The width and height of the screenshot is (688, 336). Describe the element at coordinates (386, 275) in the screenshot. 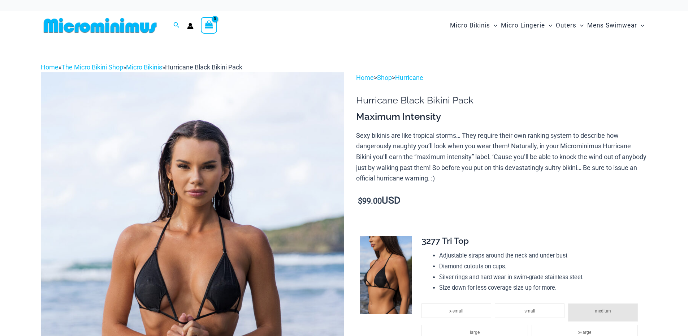

I see `a: Hurricane Black 3277 Tri Top` at that location.